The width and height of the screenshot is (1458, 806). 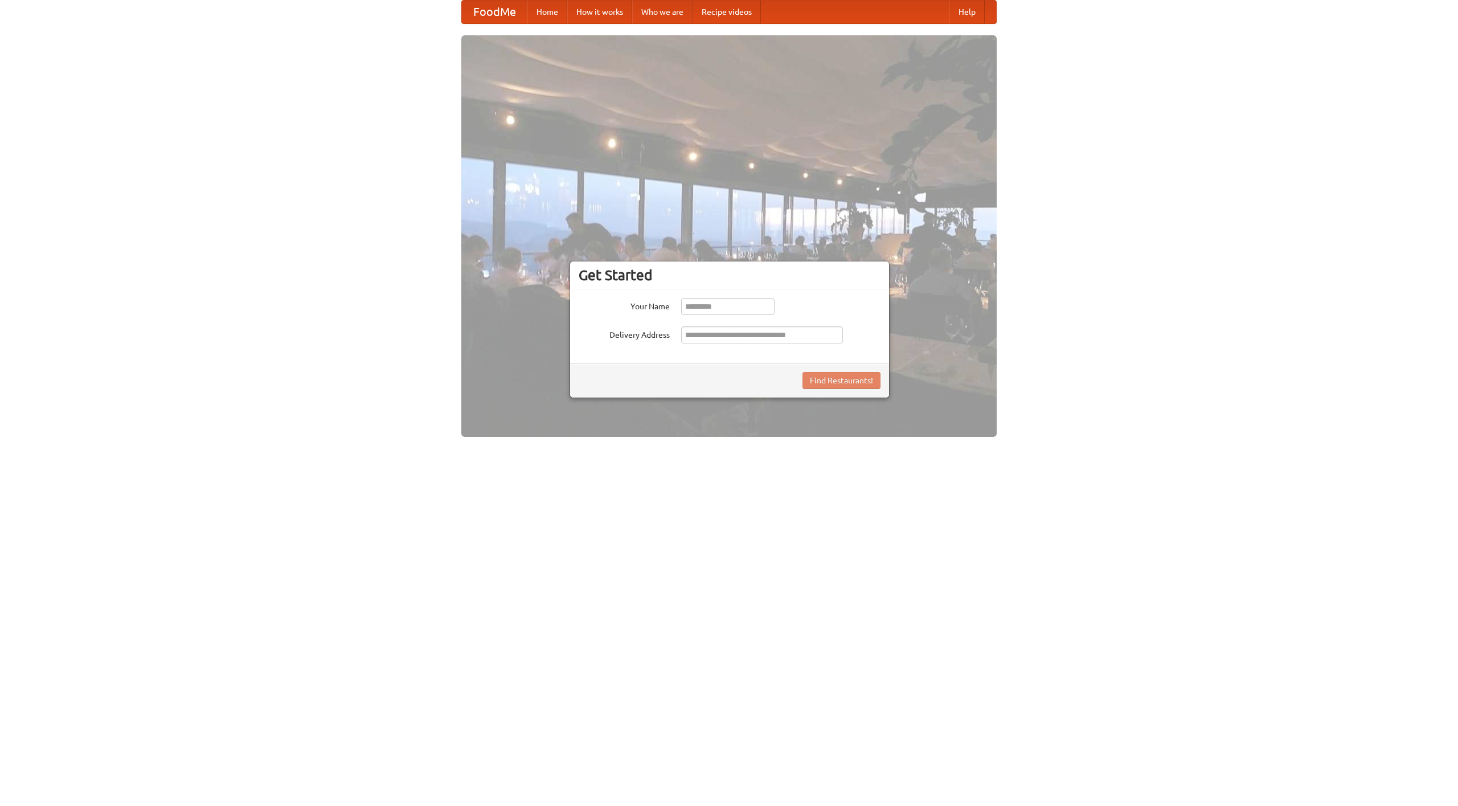 What do you see at coordinates (663, 12) in the screenshot?
I see `a: Who we are` at bounding box center [663, 12].